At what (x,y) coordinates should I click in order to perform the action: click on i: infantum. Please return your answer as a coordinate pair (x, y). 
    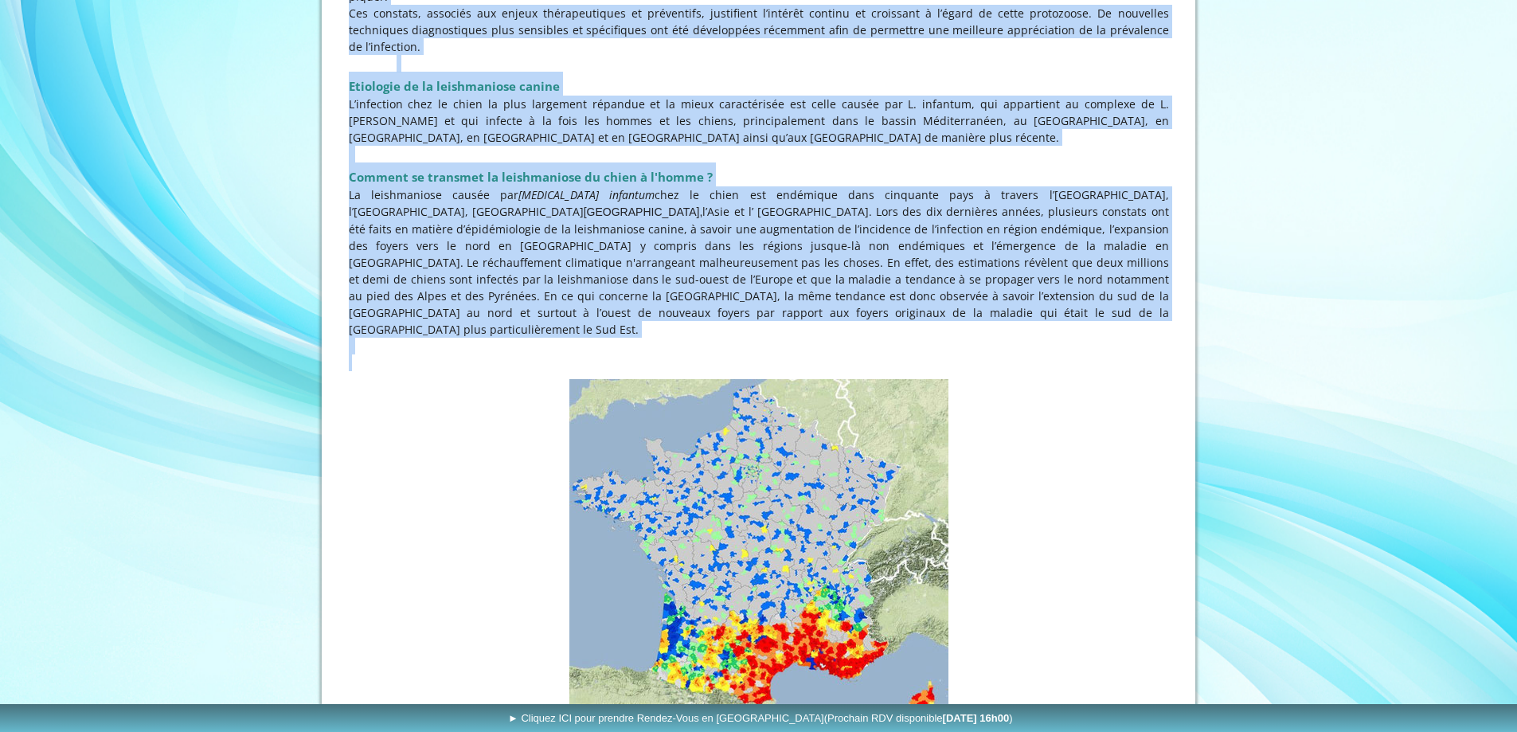
    Looking at the image, I should click on (632, 194).